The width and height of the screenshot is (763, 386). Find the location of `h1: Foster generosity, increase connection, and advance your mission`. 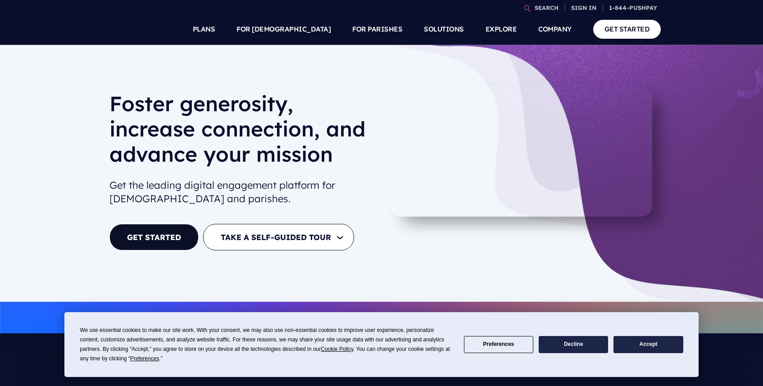

h1: Foster generosity, increase connection, and advance your mission is located at coordinates (242, 132).